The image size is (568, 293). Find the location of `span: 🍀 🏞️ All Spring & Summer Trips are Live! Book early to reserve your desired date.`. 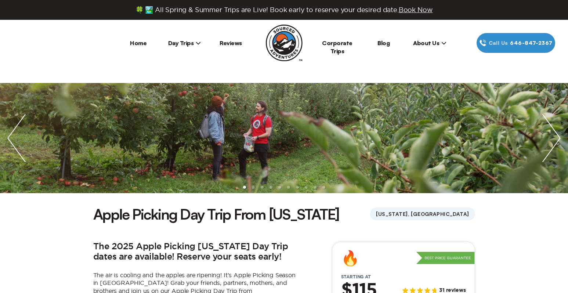

span: 🍀 🏞️ All Spring & Summer Trips are Live! Book early to reserve your desired date. is located at coordinates (284, 10).